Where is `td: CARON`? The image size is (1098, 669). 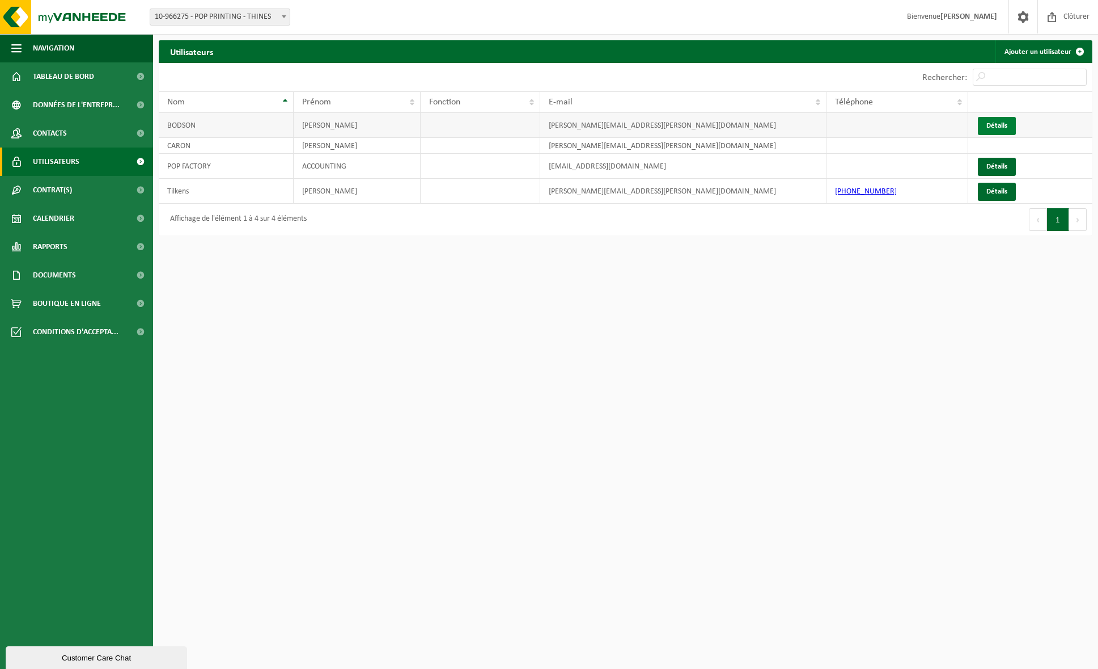 td: CARON is located at coordinates (226, 146).